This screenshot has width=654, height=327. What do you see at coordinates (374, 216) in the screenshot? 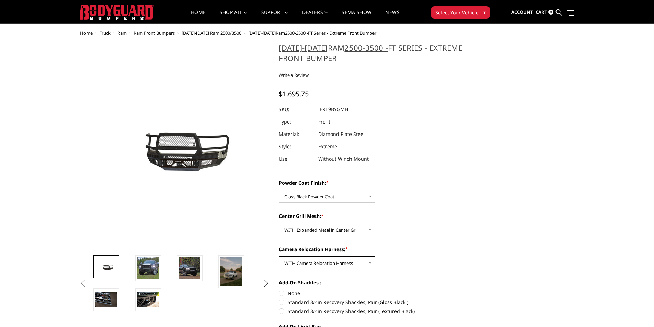
I see `label: Center Grill Mesh:` at bounding box center [374, 216].